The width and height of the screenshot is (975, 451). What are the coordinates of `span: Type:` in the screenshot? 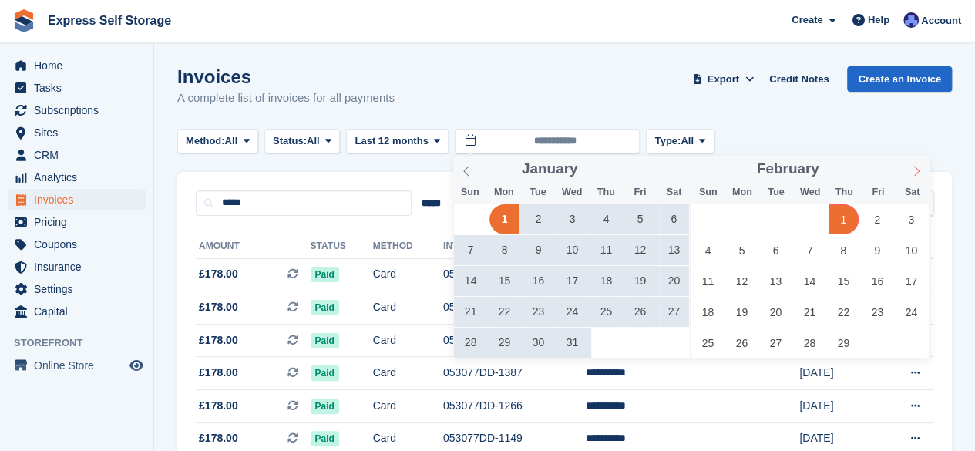 It's located at (667, 141).